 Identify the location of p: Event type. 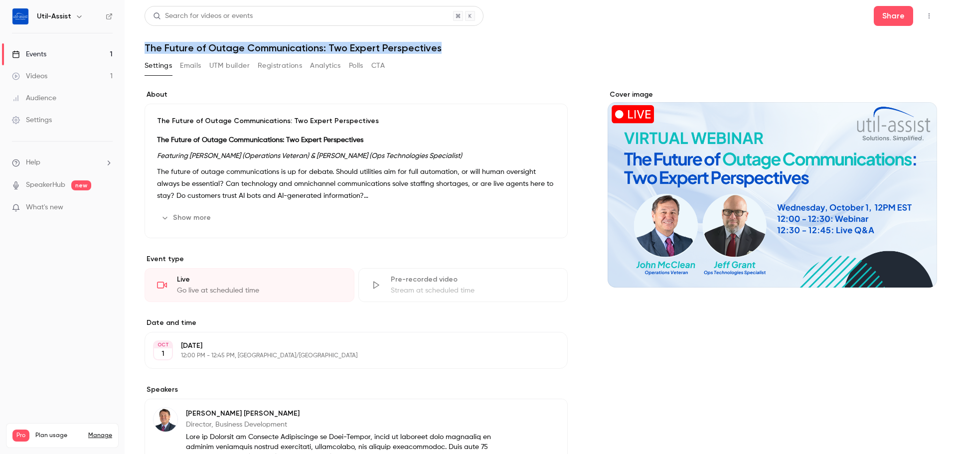
(356, 259).